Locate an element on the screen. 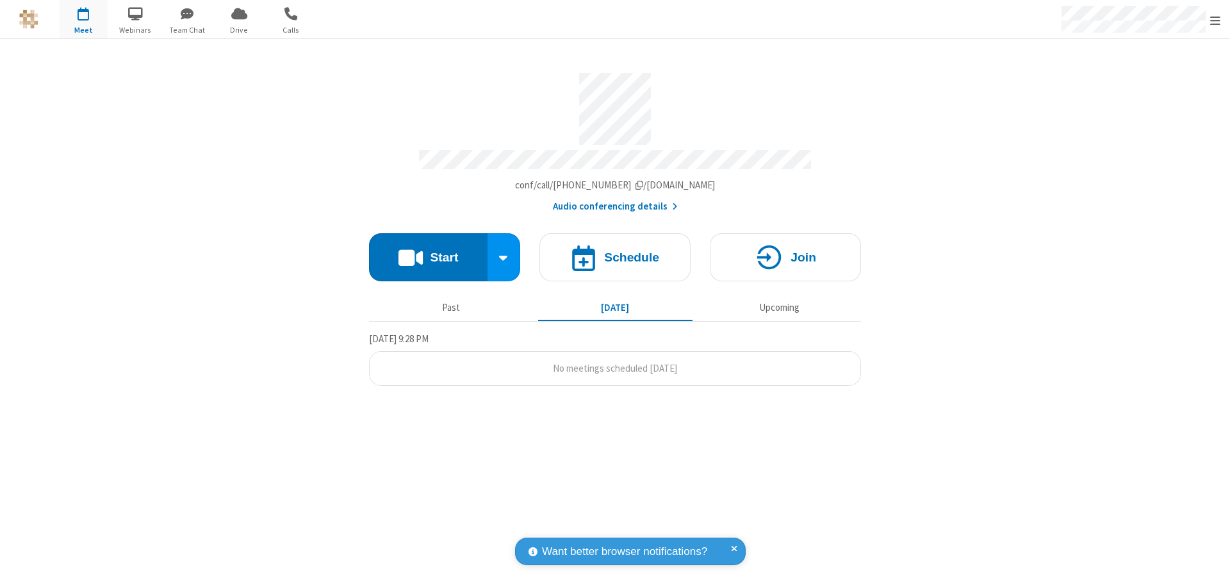  section: Account details is located at coordinates (615, 138).